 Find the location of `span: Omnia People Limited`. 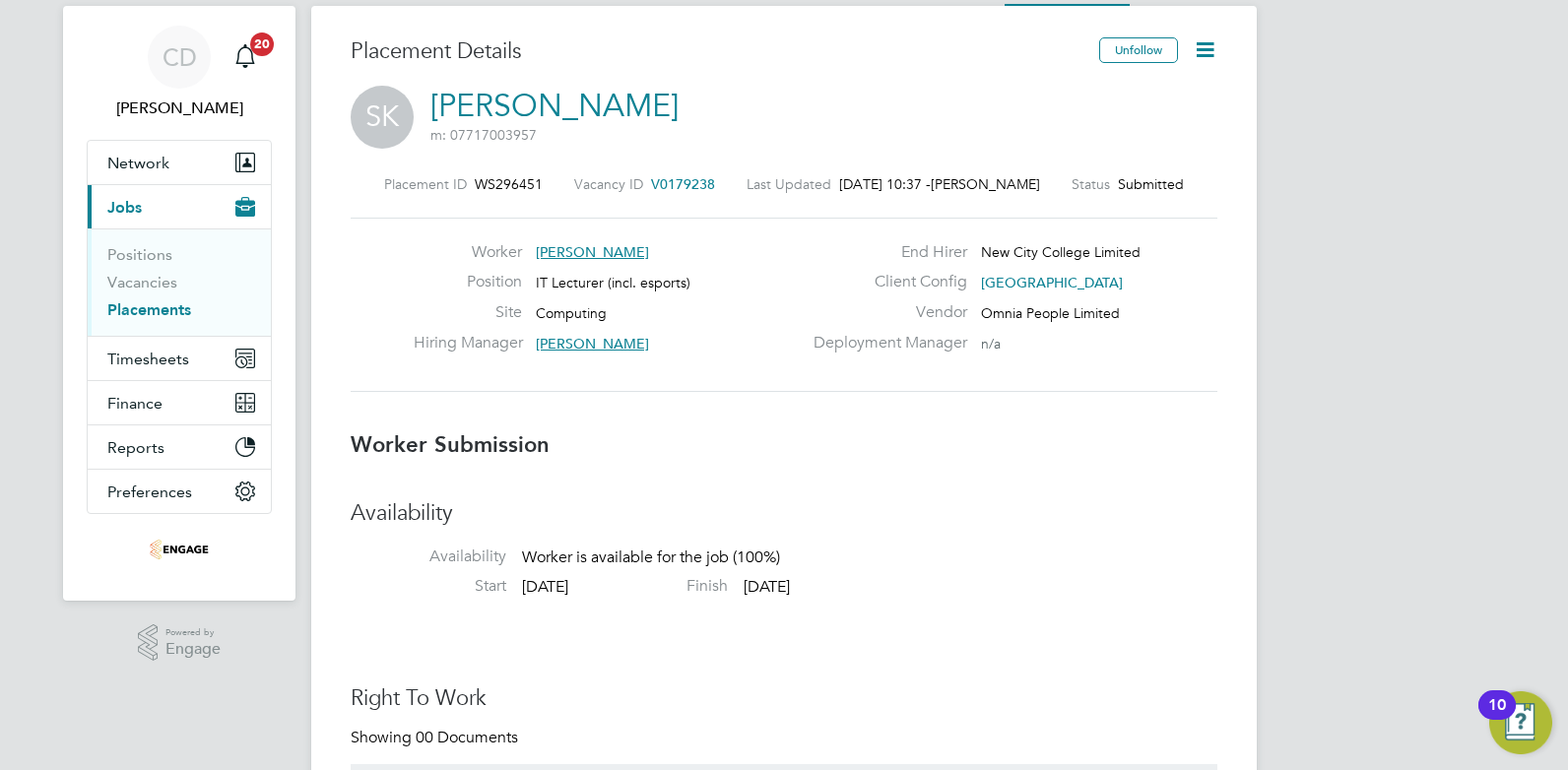

span: Omnia People Limited is located at coordinates (1050, 313).